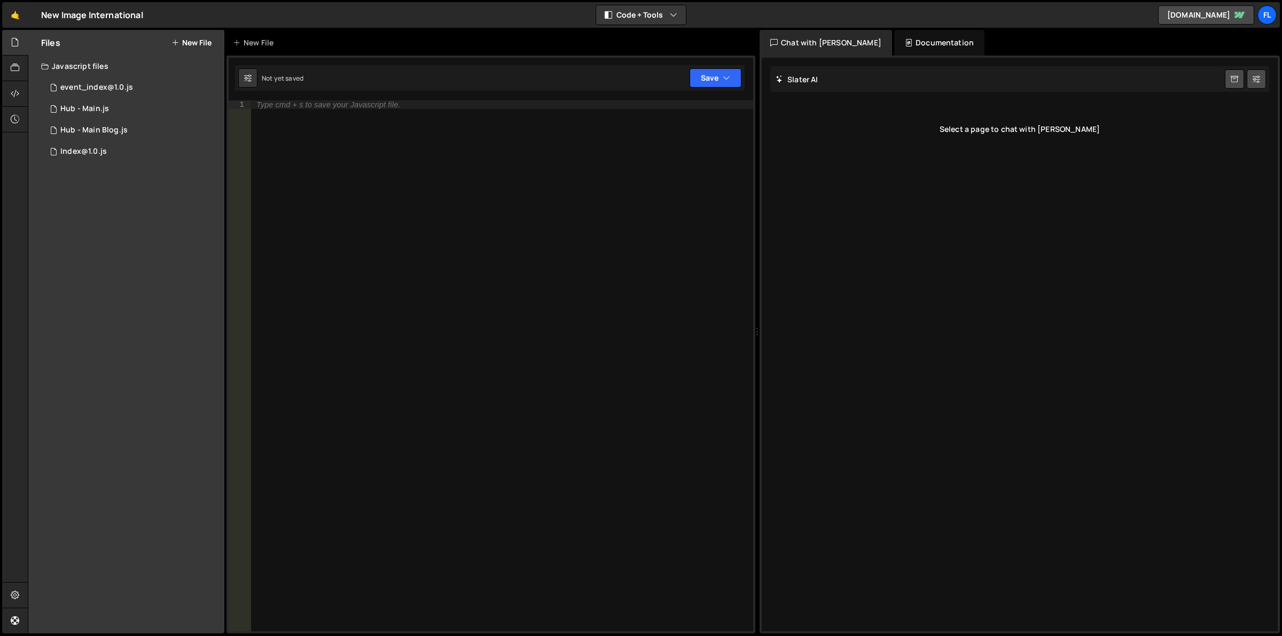 This screenshot has height=636, width=1282. What do you see at coordinates (283, 78) in the screenshot?
I see `div: Not yet saved` at bounding box center [283, 78].